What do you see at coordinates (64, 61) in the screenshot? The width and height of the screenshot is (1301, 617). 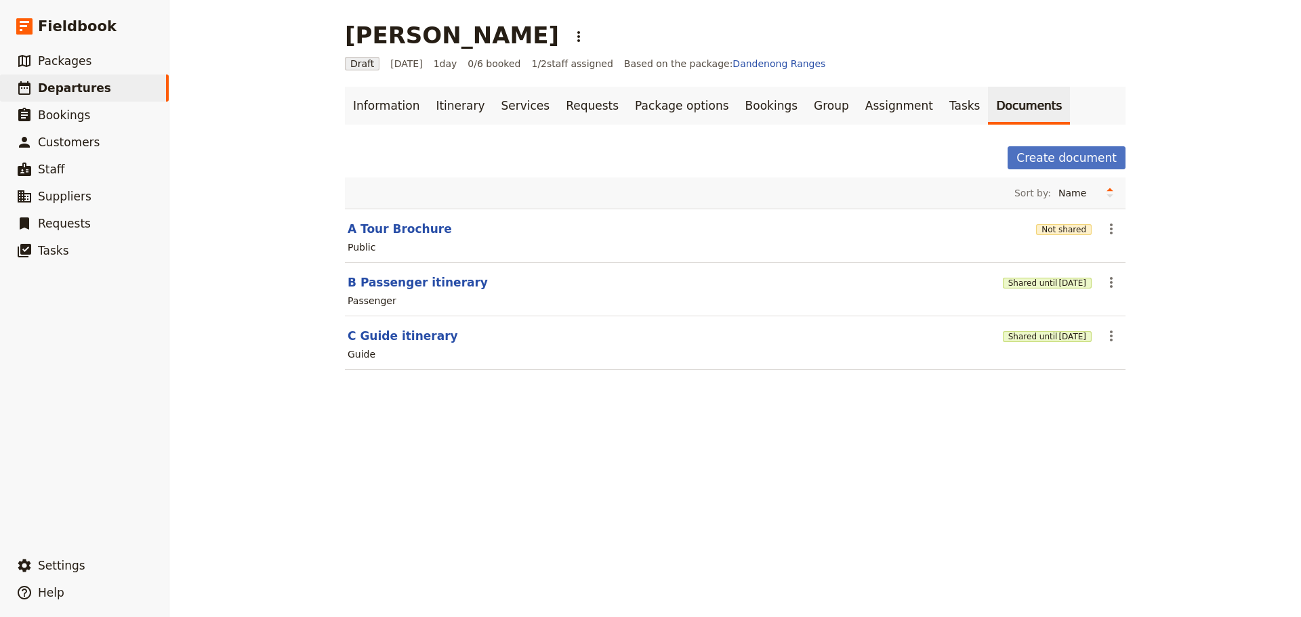 I see `span: Packages` at bounding box center [64, 61].